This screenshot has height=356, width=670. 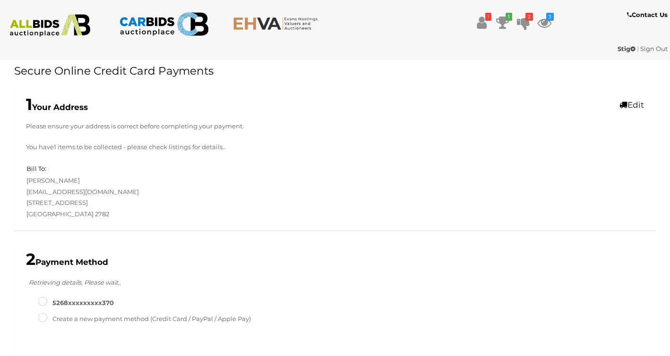 What do you see at coordinates (67, 262) in the screenshot?
I see `b: Payment Method` at bounding box center [67, 262].